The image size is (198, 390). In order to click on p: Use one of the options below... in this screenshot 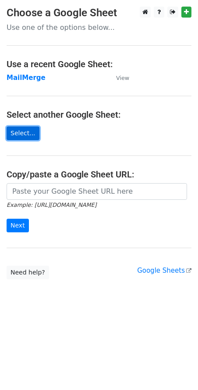, I will do `click(99, 27)`.